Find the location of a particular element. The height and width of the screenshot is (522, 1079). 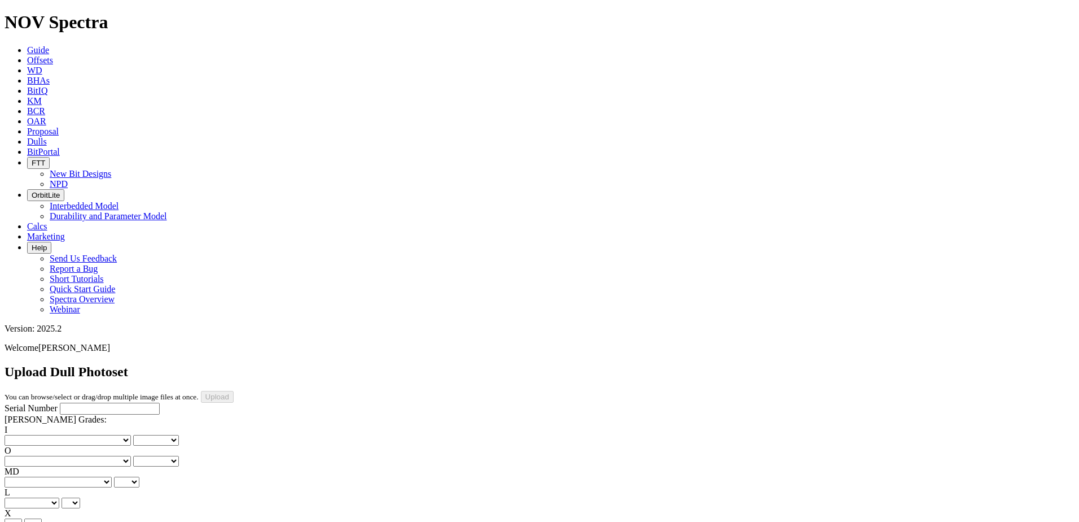

a: Report a Bug is located at coordinates (73, 268).